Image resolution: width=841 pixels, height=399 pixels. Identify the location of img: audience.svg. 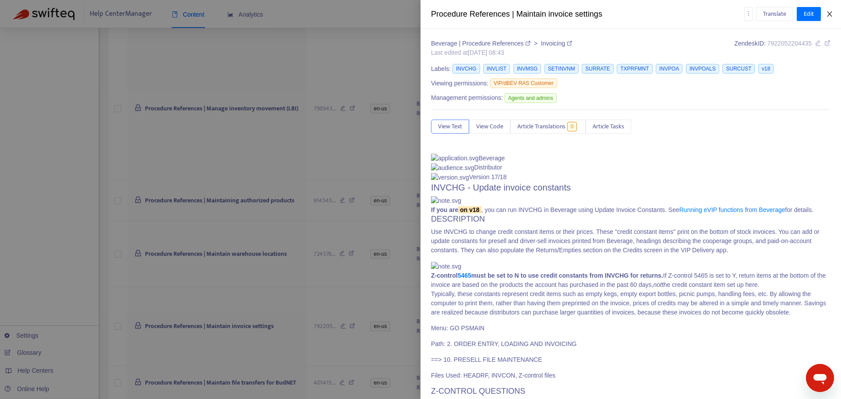
(453, 168).